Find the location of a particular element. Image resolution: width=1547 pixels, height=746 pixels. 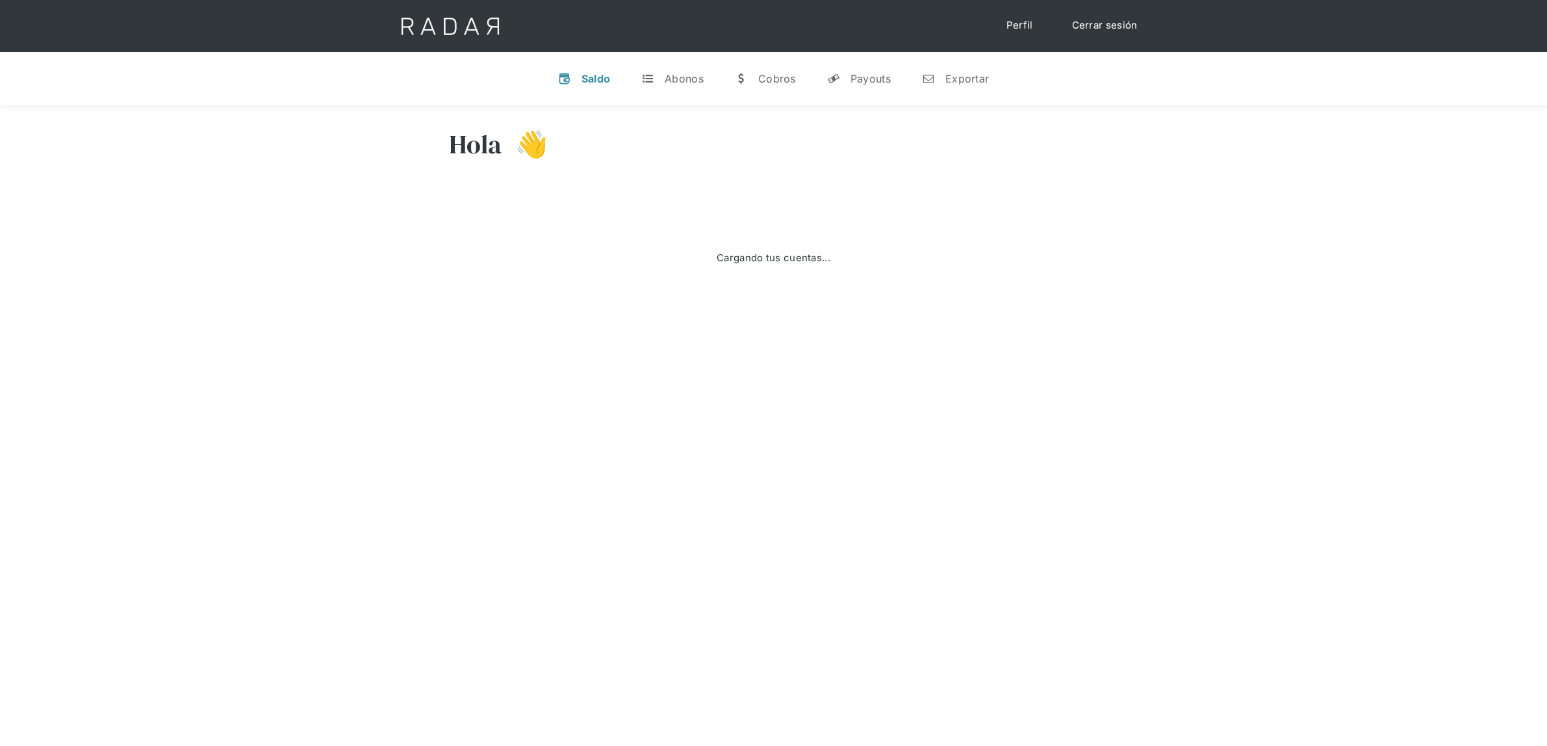

div: y is located at coordinates (834, 79).